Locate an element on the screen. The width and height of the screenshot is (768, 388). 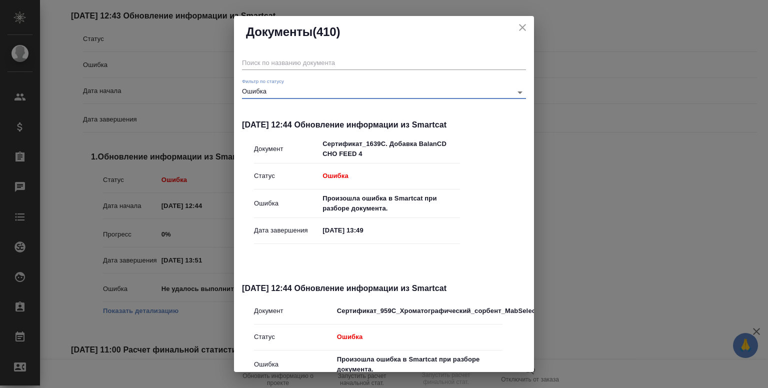
label: Фильтр по статусу is located at coordinates (263, 81).